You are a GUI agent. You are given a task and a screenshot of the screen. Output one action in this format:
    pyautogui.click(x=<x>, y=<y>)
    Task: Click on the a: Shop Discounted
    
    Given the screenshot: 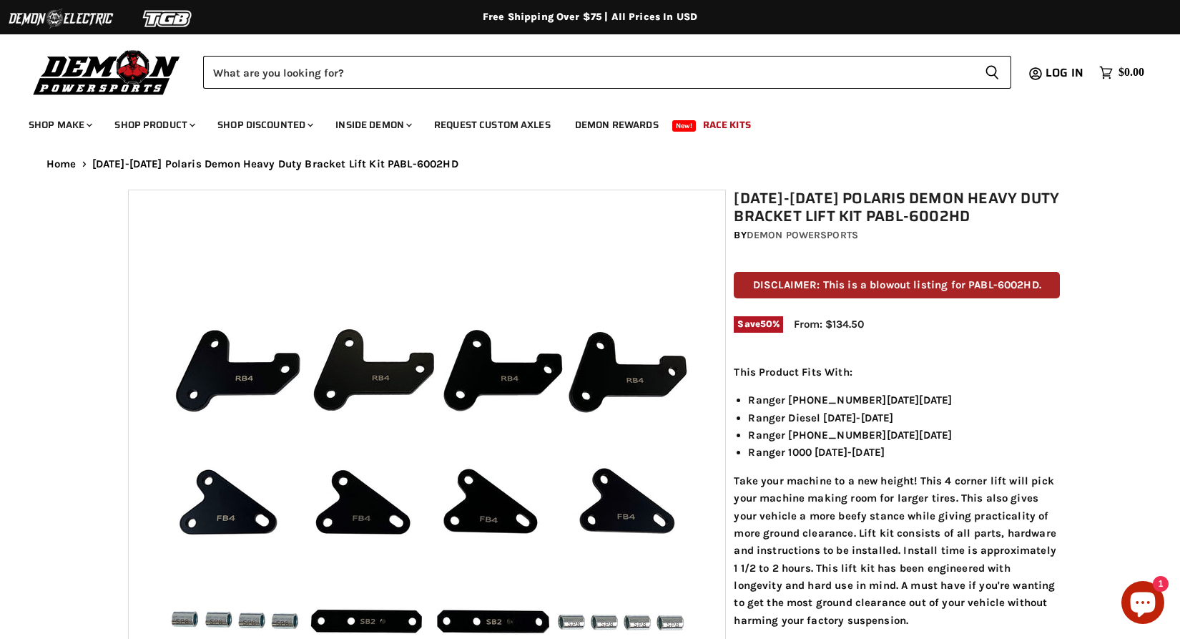 What is the action you would take?
    pyautogui.click(x=264, y=124)
    